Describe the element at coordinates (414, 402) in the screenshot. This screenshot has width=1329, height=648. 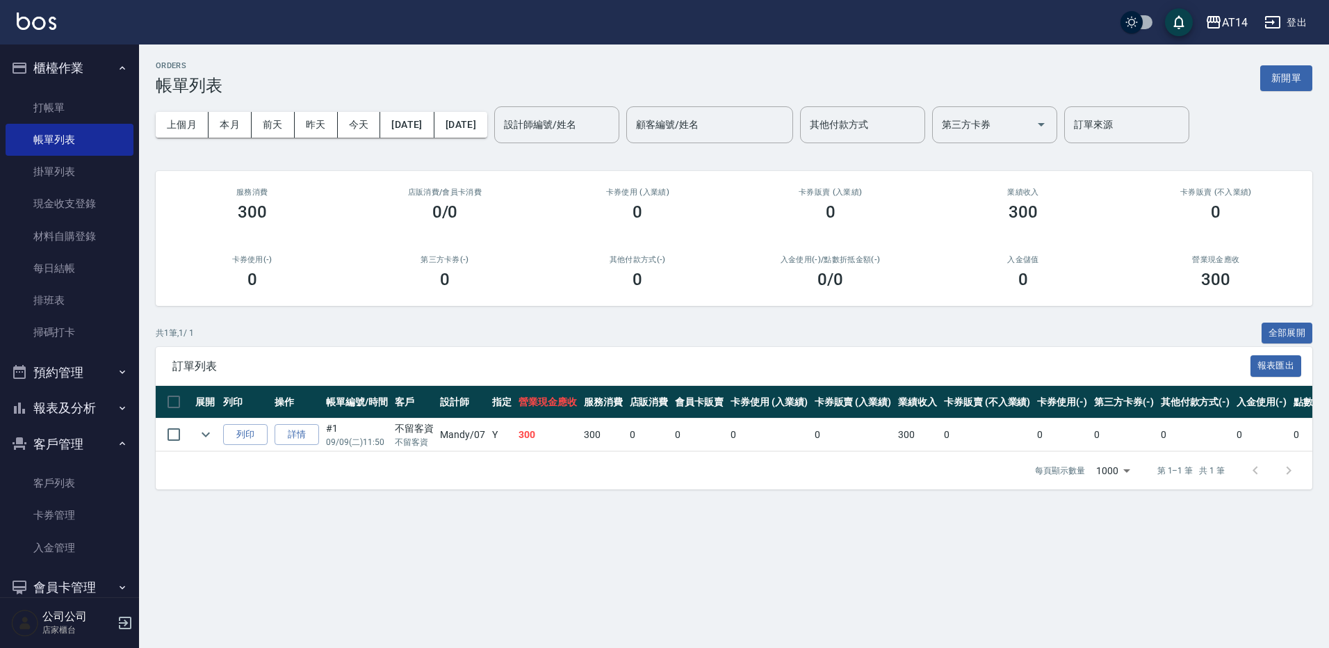
I see `th: 客戶` at that location.